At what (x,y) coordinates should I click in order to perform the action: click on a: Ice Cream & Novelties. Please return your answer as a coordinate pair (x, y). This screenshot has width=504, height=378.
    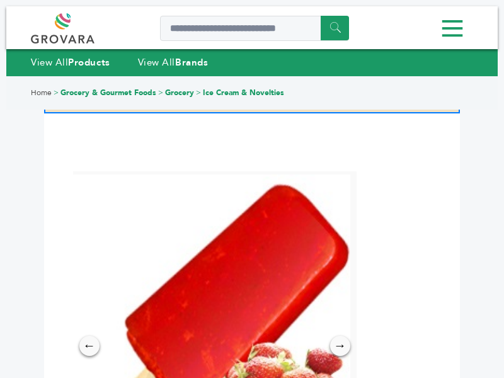
    Looking at the image, I should click on (243, 93).